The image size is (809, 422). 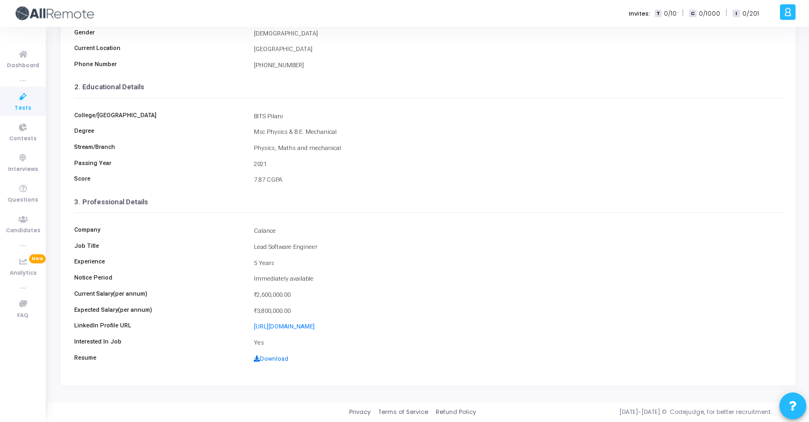 I want to click on span: T, so click(x=658, y=13).